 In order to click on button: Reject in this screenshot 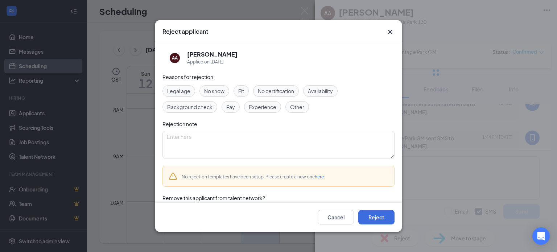, I will do `click(376, 217)`.